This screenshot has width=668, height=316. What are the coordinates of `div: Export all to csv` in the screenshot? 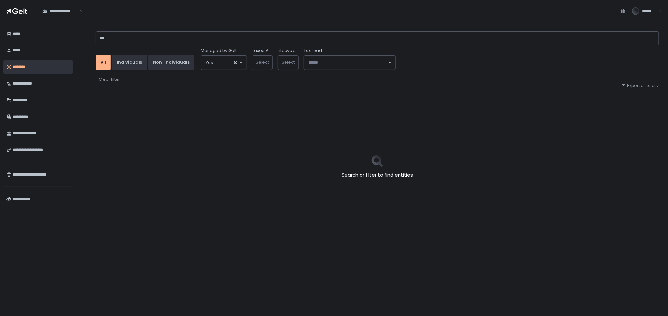 It's located at (640, 86).